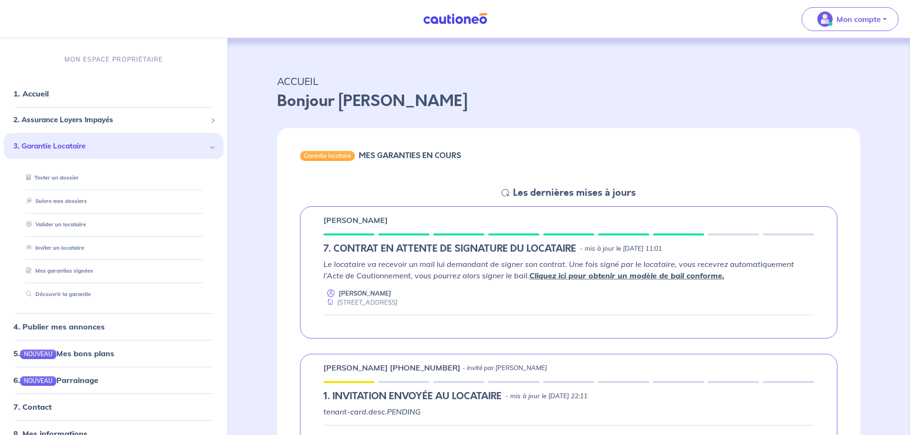 This screenshot has width=910, height=435. I want to click on p: MON ESPACE PROPRIÉTAIRE, so click(114, 59).